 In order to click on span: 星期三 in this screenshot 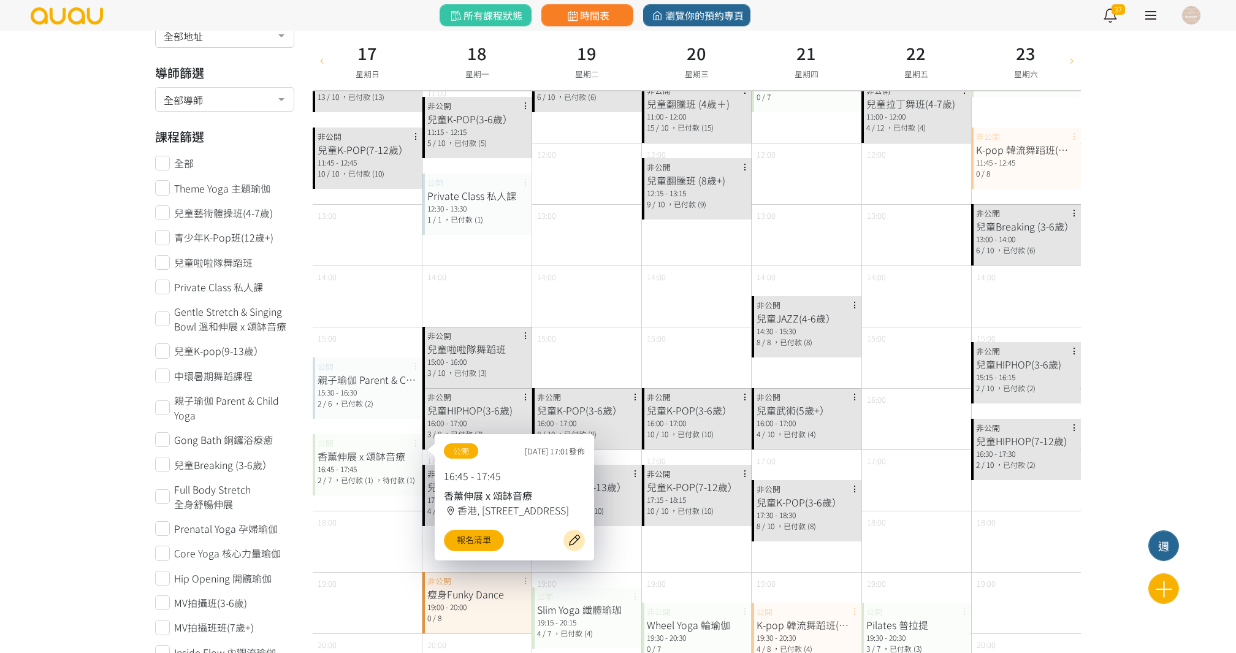, I will do `click(697, 74)`.